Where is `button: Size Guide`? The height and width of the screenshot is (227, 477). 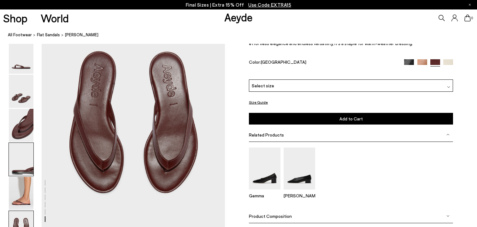 button: Size Guide is located at coordinates (258, 102).